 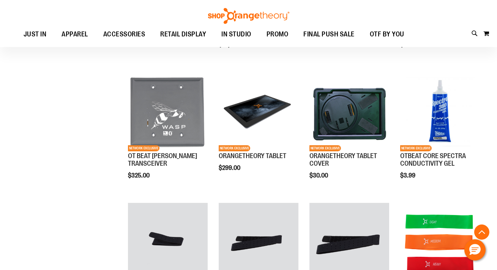 What do you see at coordinates (387, 34) in the screenshot?
I see `span: OTF BY YOU` at bounding box center [387, 34].